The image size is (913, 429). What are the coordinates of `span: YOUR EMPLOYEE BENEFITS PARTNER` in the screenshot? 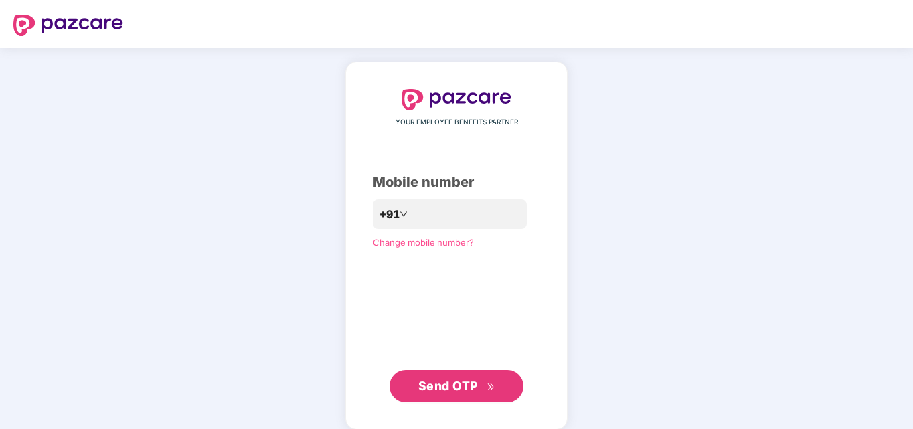 It's located at (457, 123).